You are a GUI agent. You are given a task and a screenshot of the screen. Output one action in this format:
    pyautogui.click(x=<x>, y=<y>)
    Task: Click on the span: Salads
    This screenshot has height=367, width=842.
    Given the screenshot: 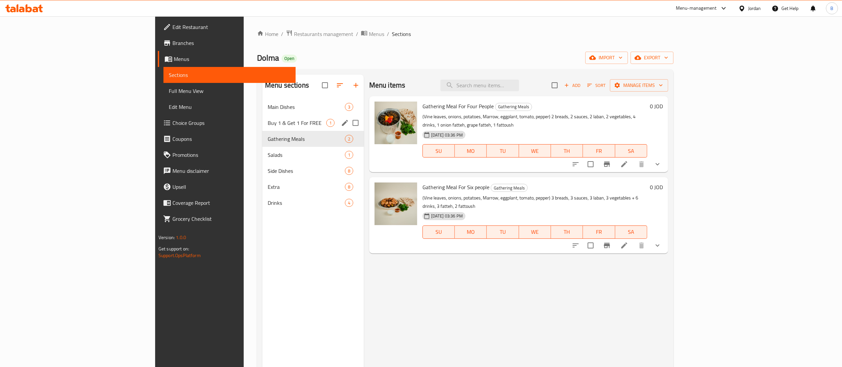 What is the action you would take?
    pyautogui.click(x=306, y=155)
    